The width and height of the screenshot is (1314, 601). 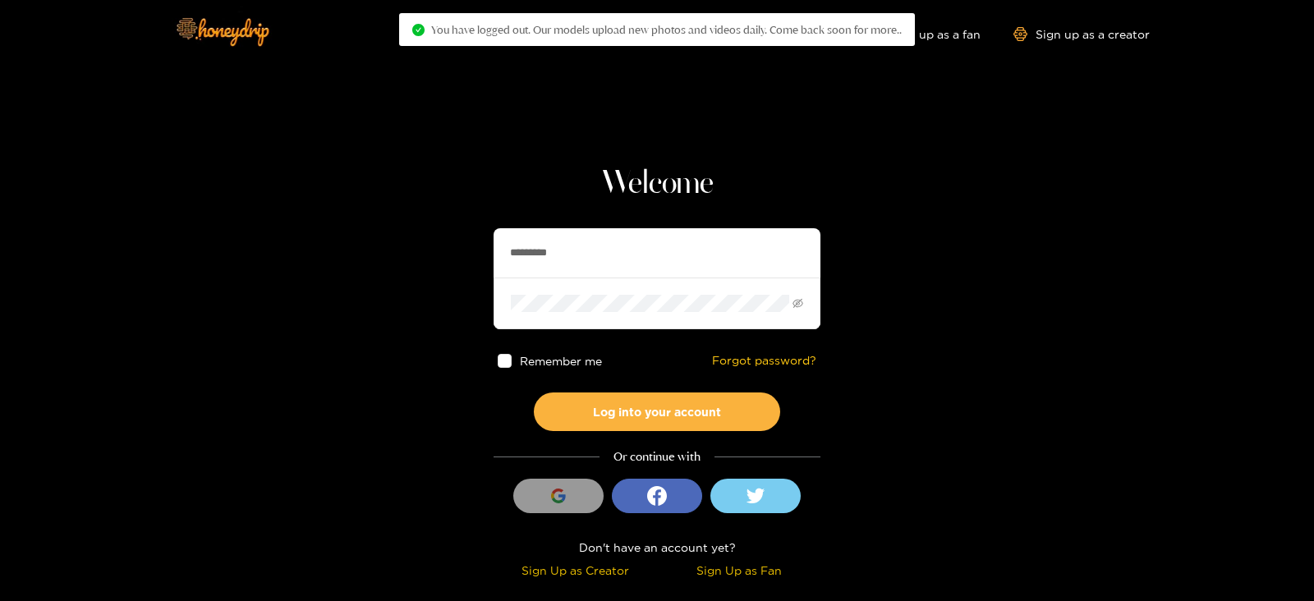 I want to click on div: Sign Up as Fan, so click(x=738, y=570).